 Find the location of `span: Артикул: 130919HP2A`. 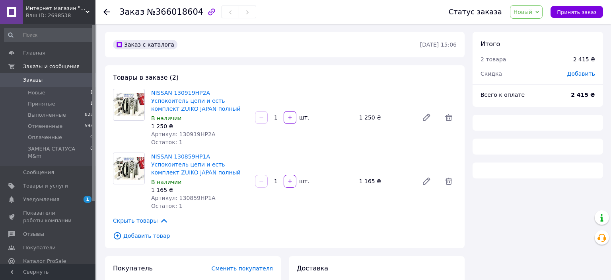

span: Артикул: 130919HP2A is located at coordinates (183, 134).